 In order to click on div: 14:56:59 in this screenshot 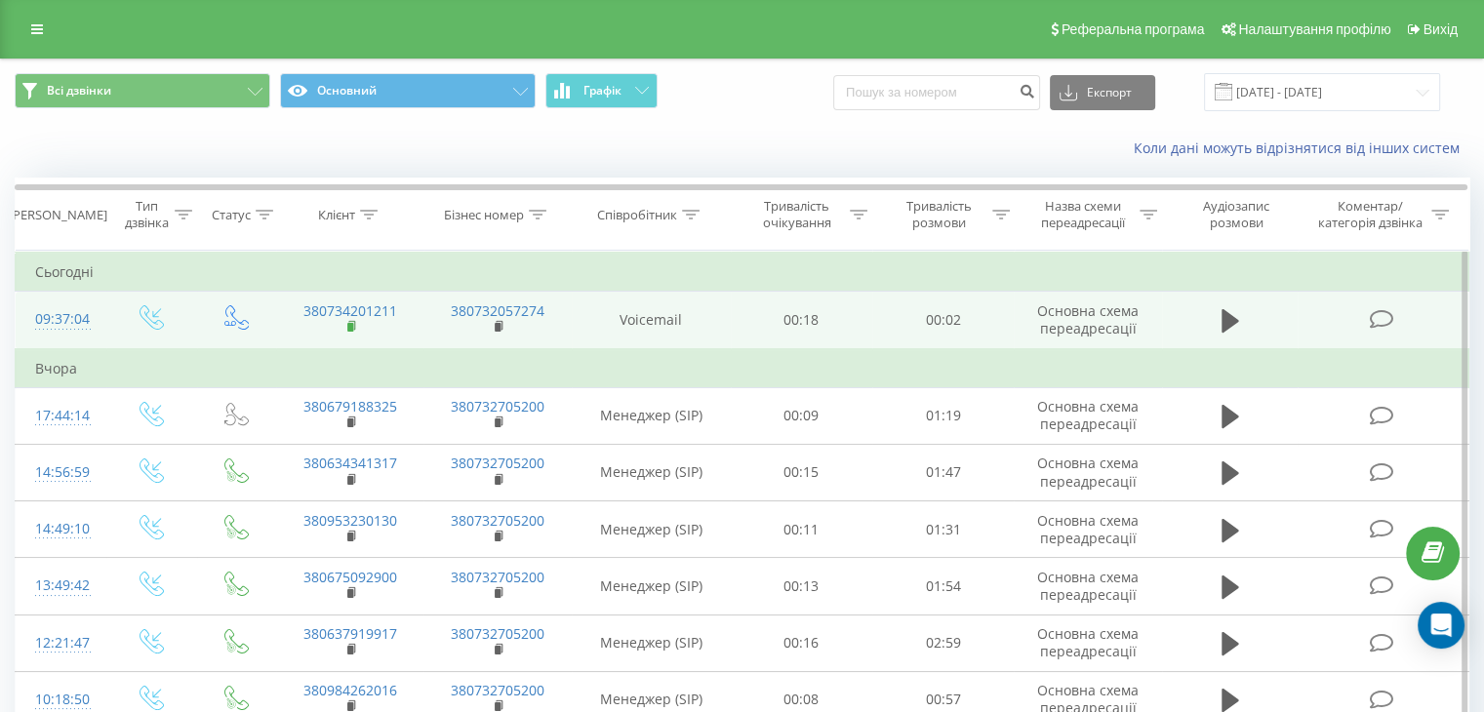, I will do `click(60, 472)`.